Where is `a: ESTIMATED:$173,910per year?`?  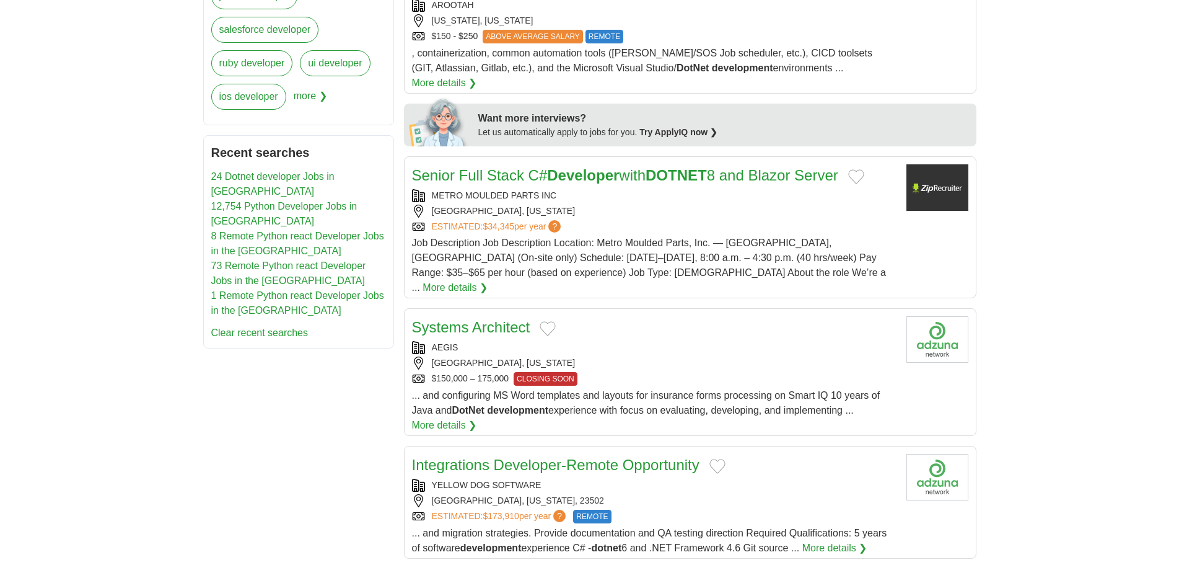 a: ESTIMATED:$173,910per year? is located at coordinates (500, 516).